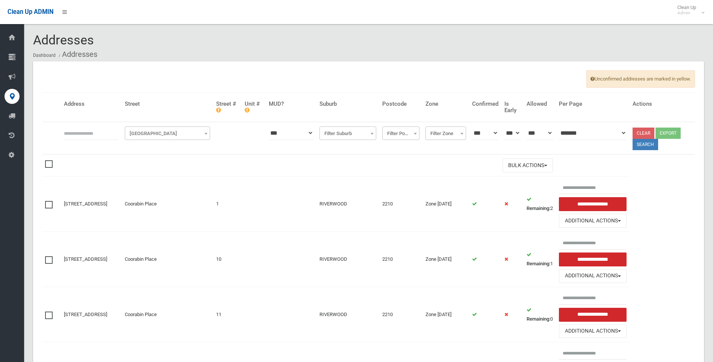  I want to click on h4: Zone, so click(446, 104).